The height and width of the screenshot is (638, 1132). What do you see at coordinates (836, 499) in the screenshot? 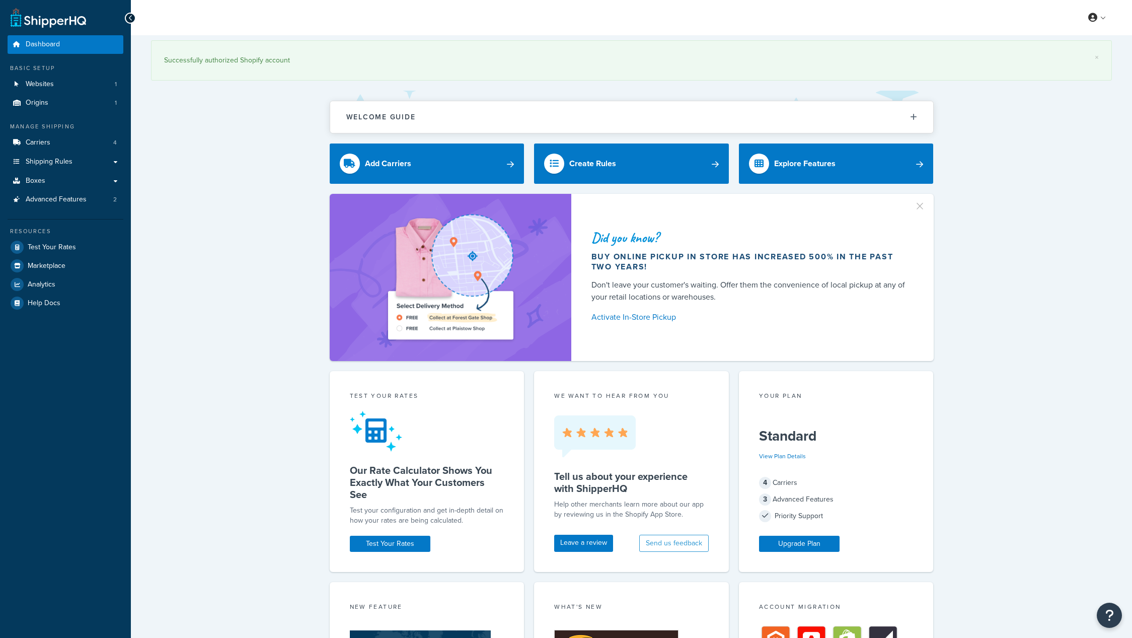
I see `div: Advanced Features` at bounding box center [836, 499].